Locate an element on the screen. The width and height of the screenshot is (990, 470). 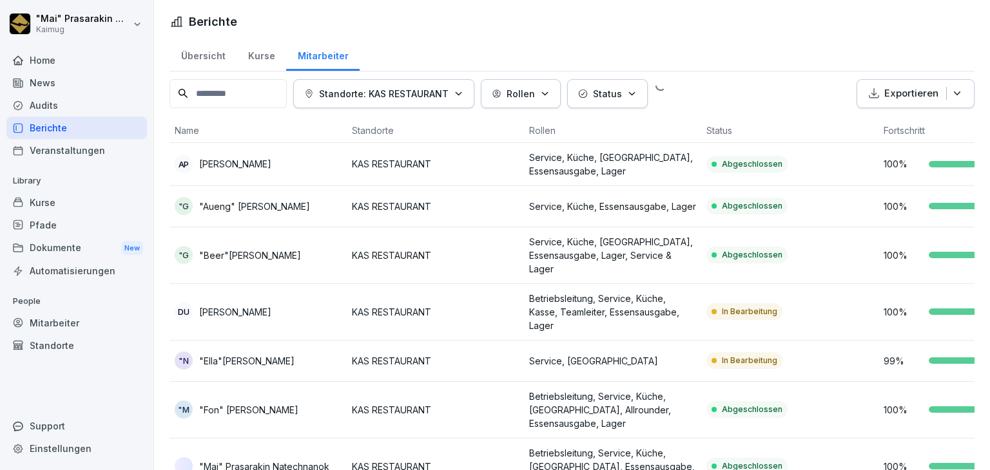
div: Audits is located at coordinates (77, 105).